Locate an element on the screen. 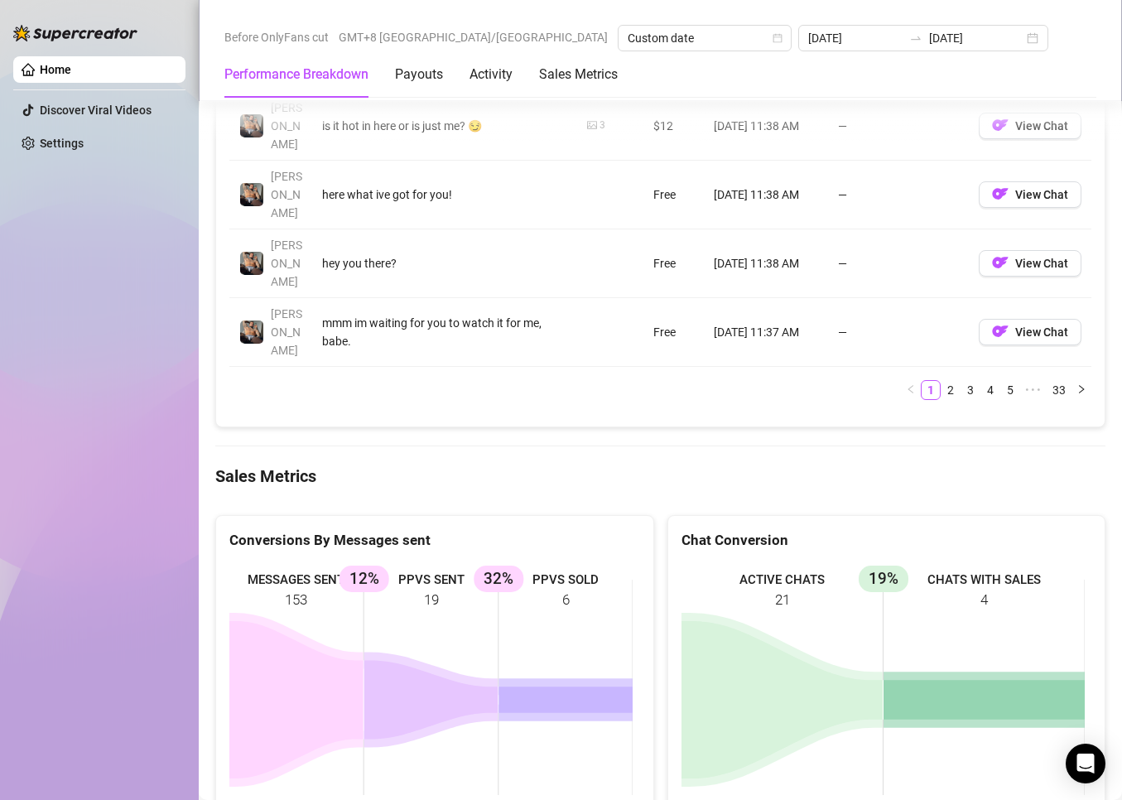 The width and height of the screenshot is (1122, 800). span: calendar is located at coordinates (778, 38).